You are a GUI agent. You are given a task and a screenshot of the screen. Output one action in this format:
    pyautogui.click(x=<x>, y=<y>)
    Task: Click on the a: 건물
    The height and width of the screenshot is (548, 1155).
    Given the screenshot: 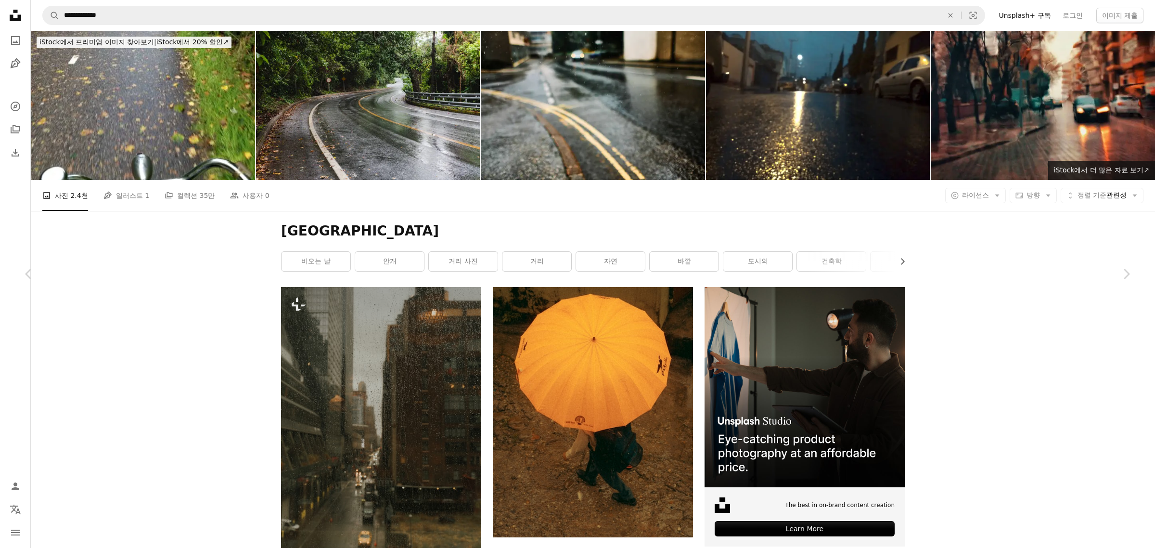 What is the action you would take?
    pyautogui.click(x=905, y=261)
    